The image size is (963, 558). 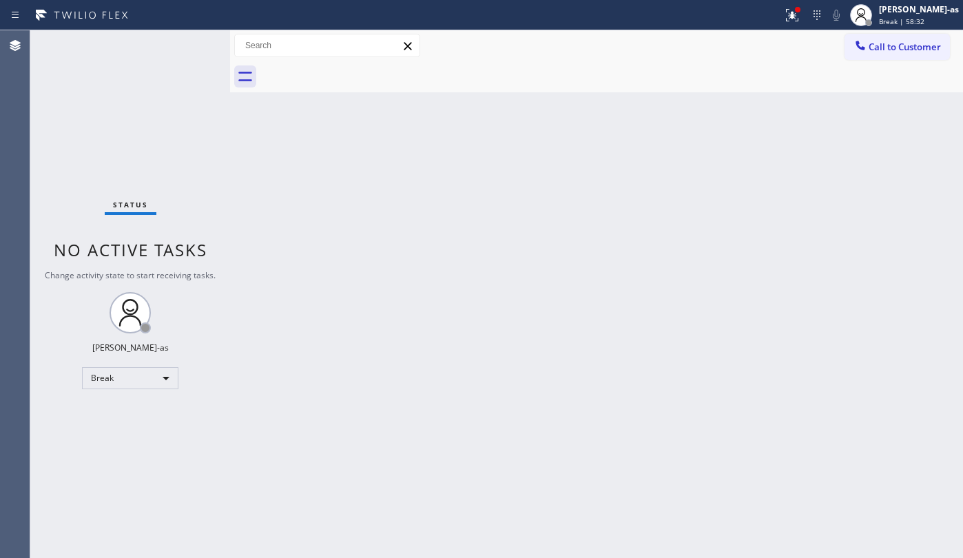 I want to click on span: Change activity state to start receiving tasks., so click(x=130, y=275).